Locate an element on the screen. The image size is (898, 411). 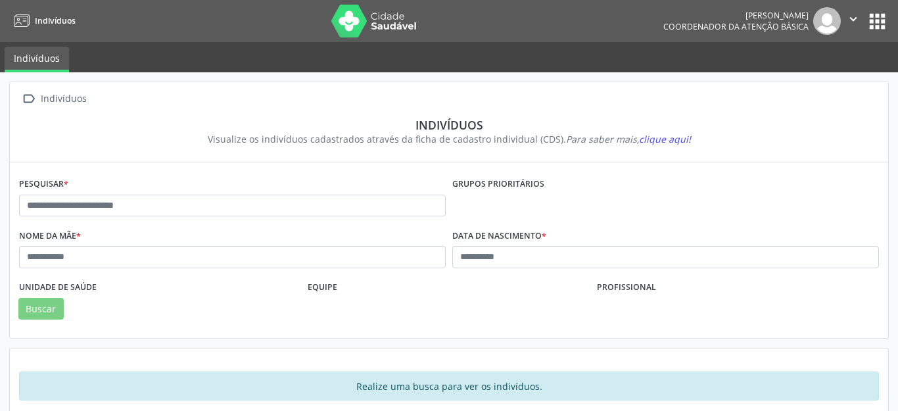
img: img is located at coordinates (827, 21).